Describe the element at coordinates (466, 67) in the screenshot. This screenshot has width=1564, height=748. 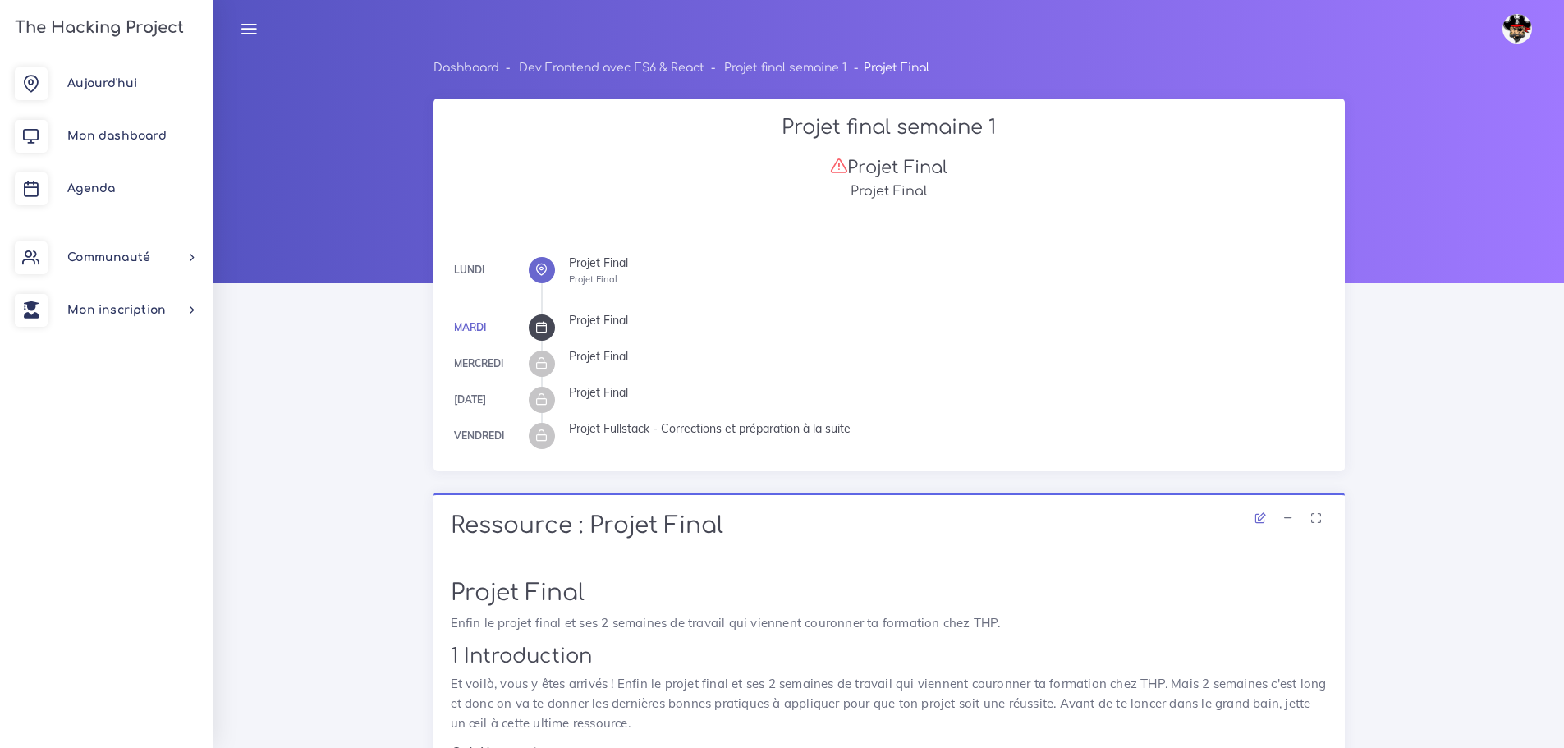
I see `a: Dashboard` at that location.